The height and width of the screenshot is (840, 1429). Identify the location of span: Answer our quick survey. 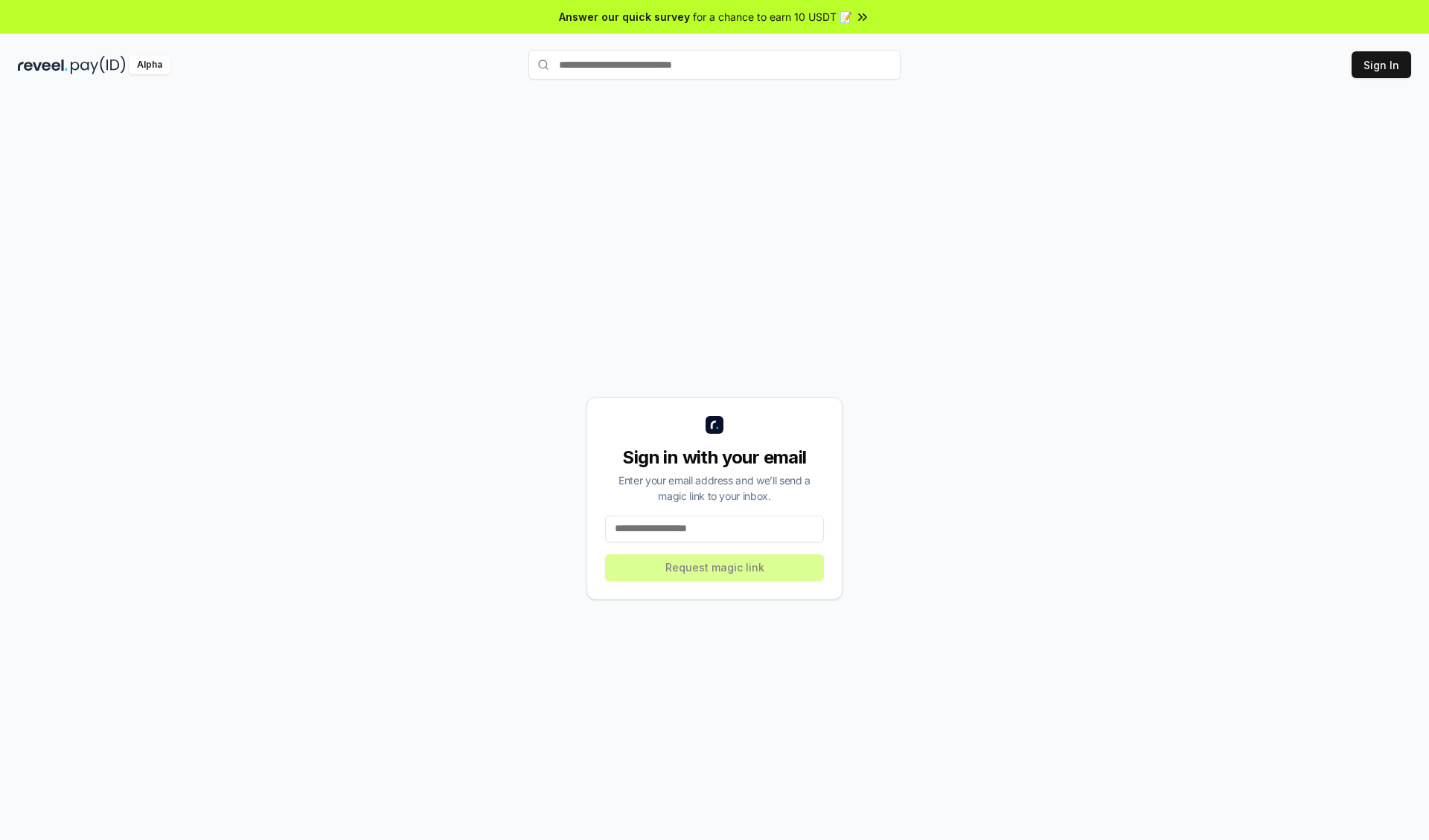
(625, 16).